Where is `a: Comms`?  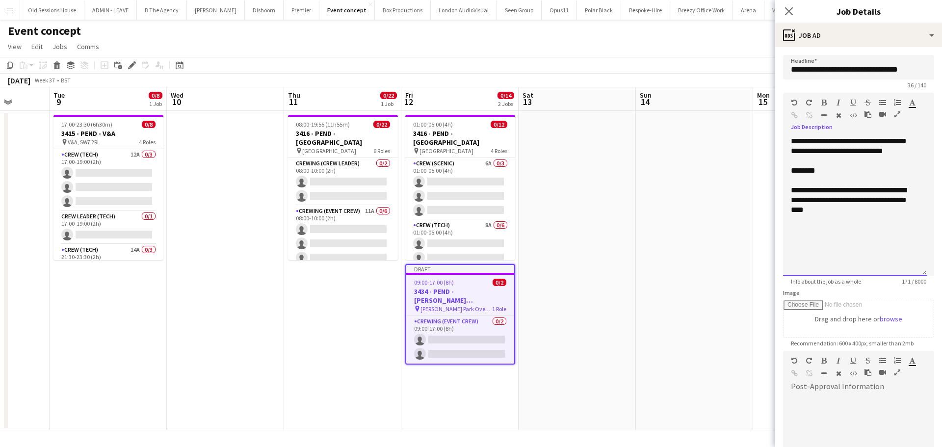
a: Comms is located at coordinates (88, 47).